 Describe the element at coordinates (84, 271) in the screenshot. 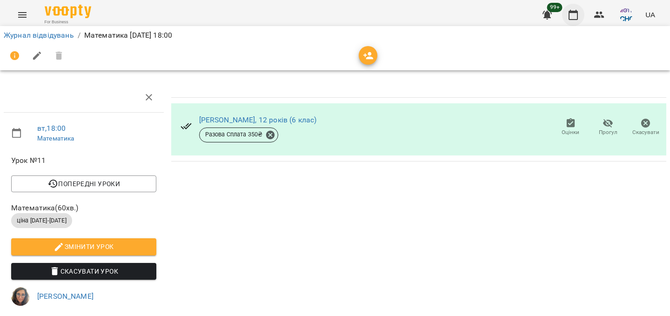

I see `button: Скасувати Урок` at that location.